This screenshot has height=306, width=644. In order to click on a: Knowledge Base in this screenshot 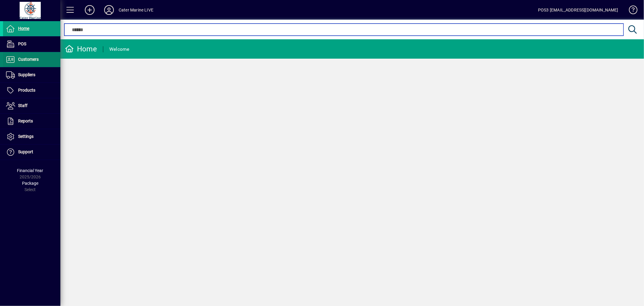, I will do `click(631, 11)`.